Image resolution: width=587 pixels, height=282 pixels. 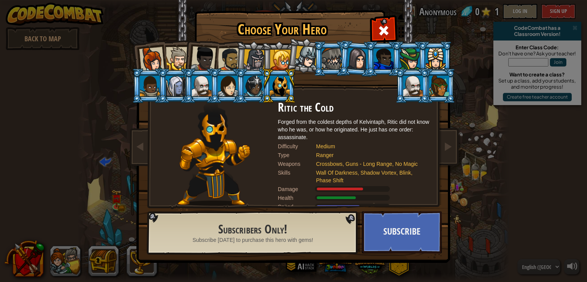 I want to click on div: Speed, so click(x=297, y=207).